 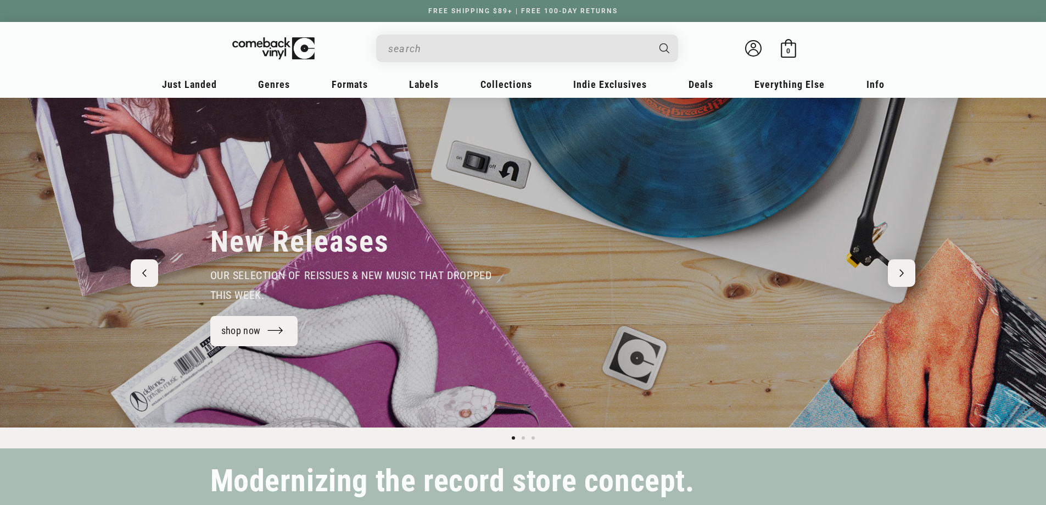 What do you see at coordinates (144, 273) in the screenshot?
I see `button: Previous slide` at bounding box center [144, 273].